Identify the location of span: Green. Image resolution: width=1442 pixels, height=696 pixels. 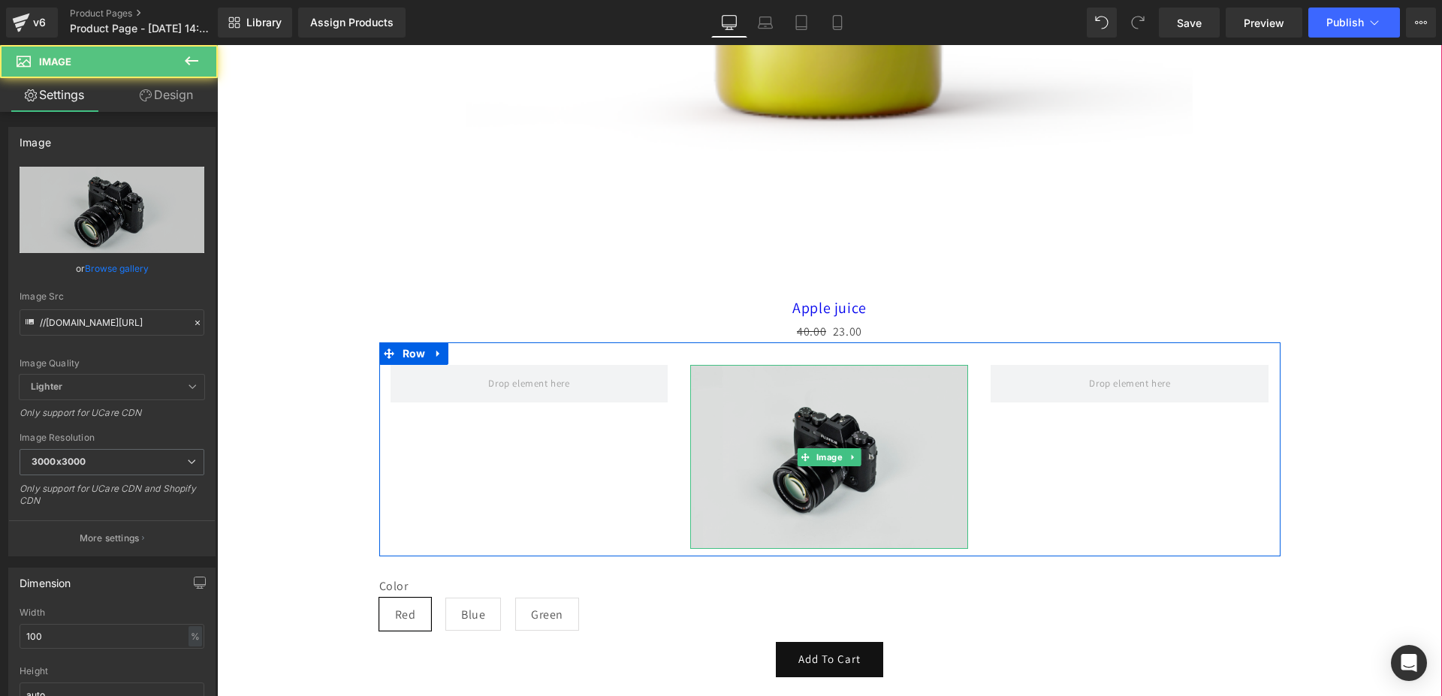
(330, 569).